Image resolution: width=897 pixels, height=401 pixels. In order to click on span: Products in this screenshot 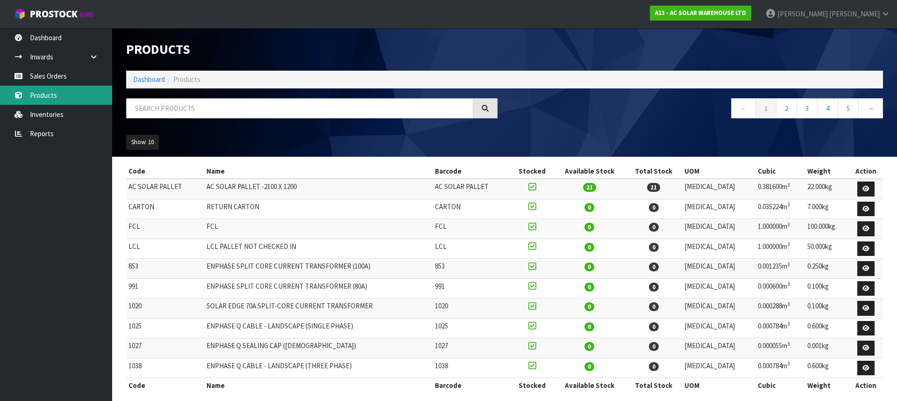, I will do `click(187, 79)`.